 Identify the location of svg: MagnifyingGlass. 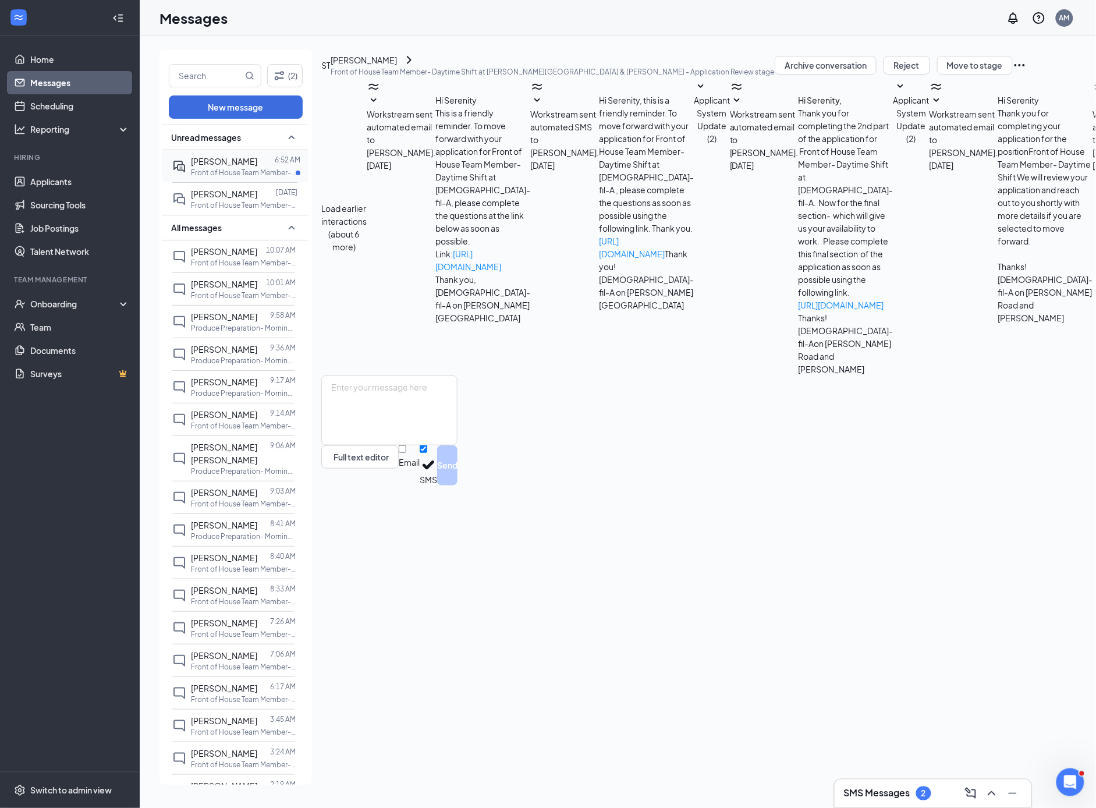
(250, 76).